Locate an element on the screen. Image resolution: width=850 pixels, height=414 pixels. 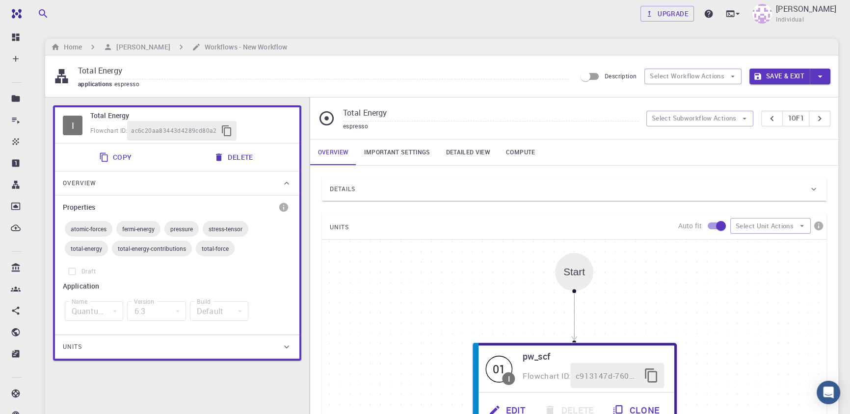
nav: breadcrumb is located at coordinates (169, 47).